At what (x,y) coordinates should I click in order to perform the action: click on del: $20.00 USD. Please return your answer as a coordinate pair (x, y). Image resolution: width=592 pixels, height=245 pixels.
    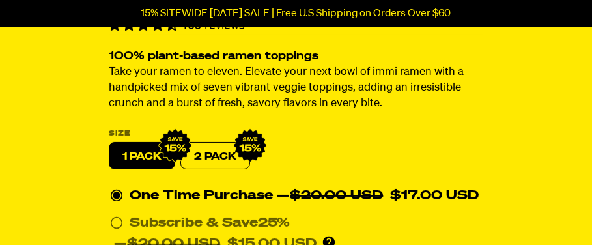
    Looking at the image, I should click on (336, 195).